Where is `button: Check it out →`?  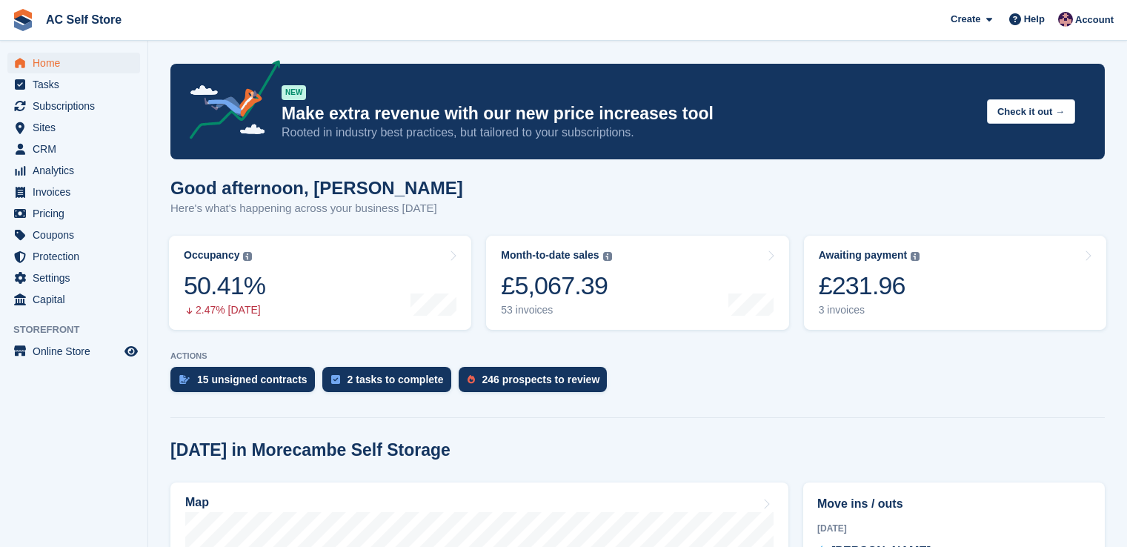 button: Check it out → is located at coordinates (1030, 111).